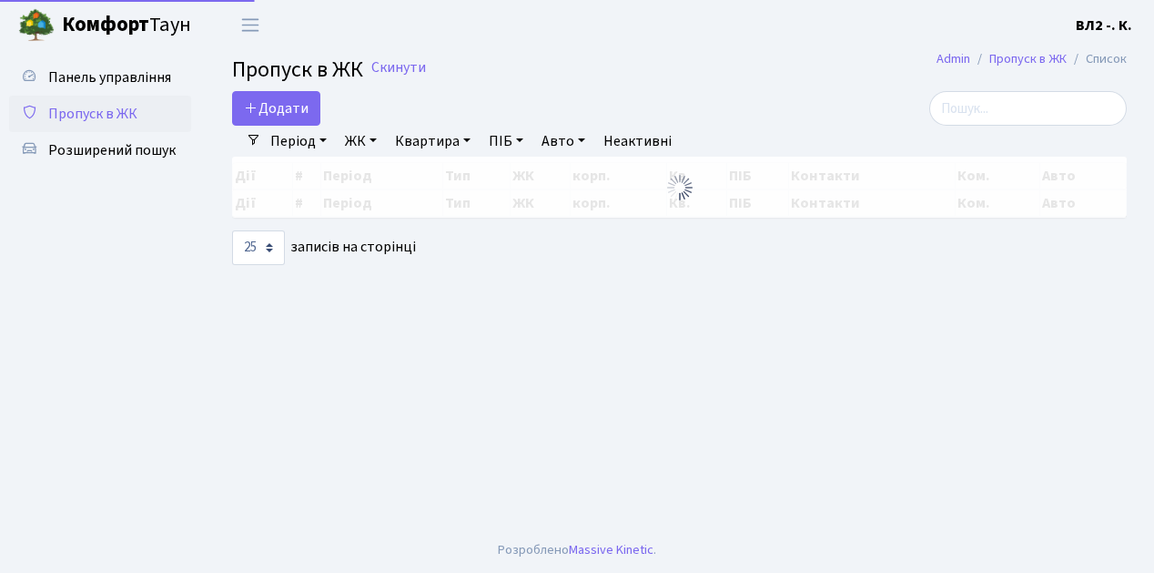 This screenshot has width=1154, height=573. I want to click on span: Додати, so click(276, 108).